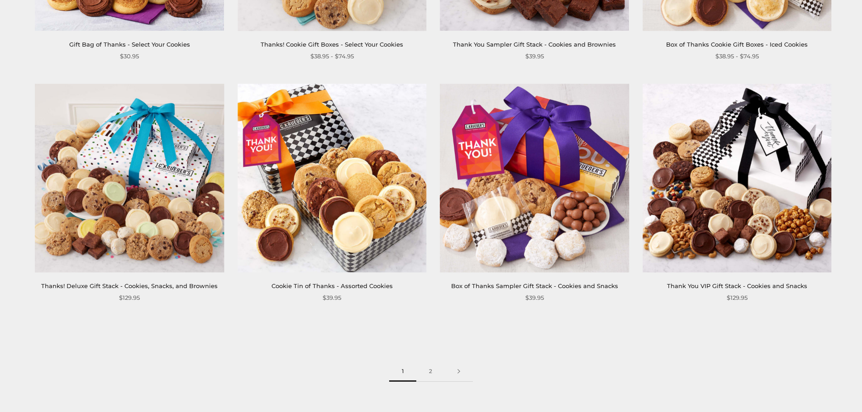 Image resolution: width=862 pixels, height=412 pixels. What do you see at coordinates (430, 371) in the screenshot?
I see `a: 2` at bounding box center [430, 371].